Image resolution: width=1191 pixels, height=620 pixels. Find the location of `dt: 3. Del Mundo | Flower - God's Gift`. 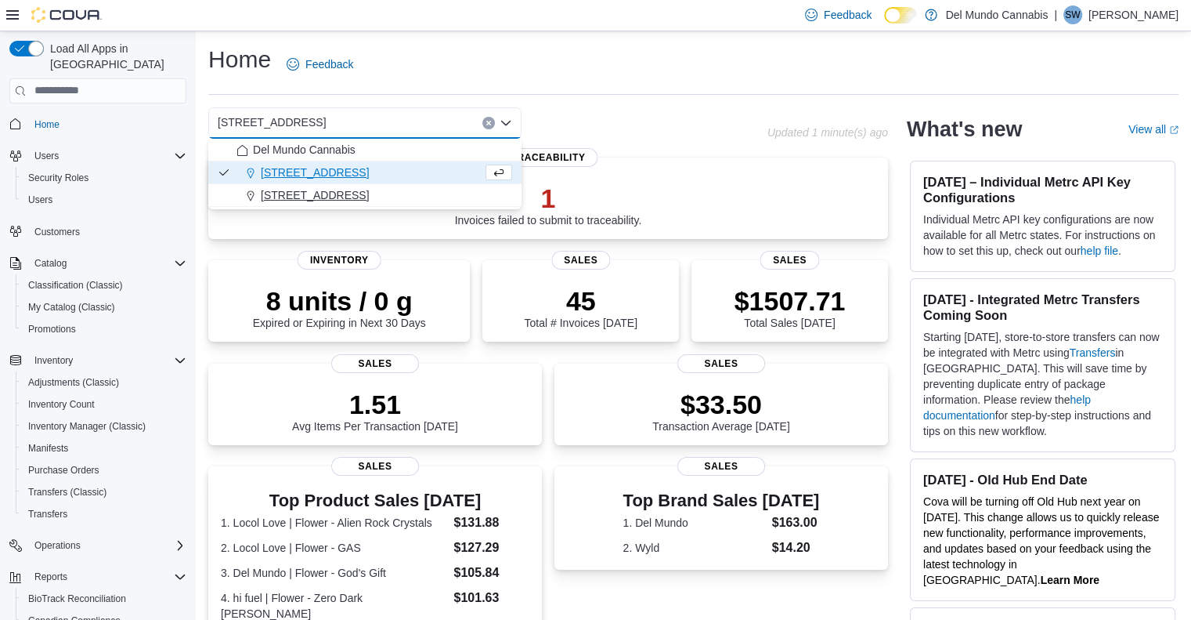

dt: 3. Del Mundo | Flower - God's Gift is located at coordinates (334, 573).